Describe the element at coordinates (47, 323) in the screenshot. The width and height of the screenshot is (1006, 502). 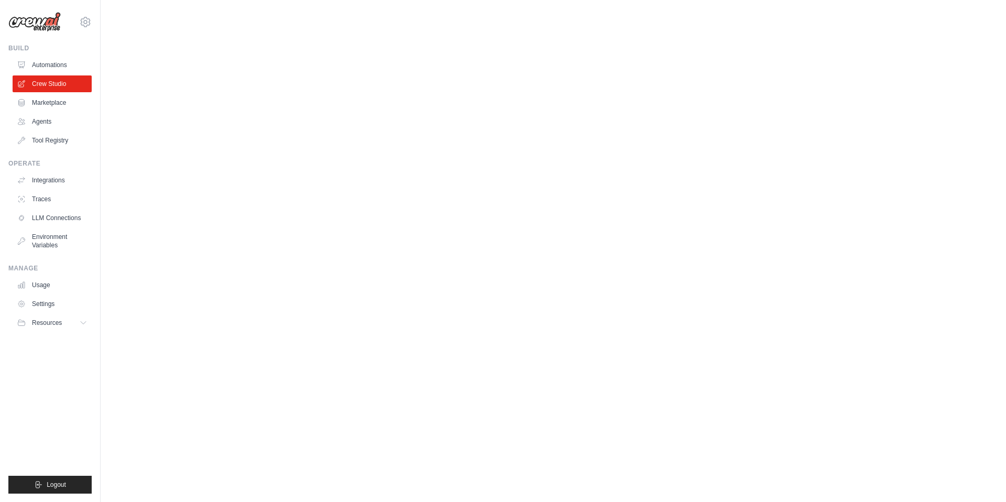
I see `span: Resources` at that location.